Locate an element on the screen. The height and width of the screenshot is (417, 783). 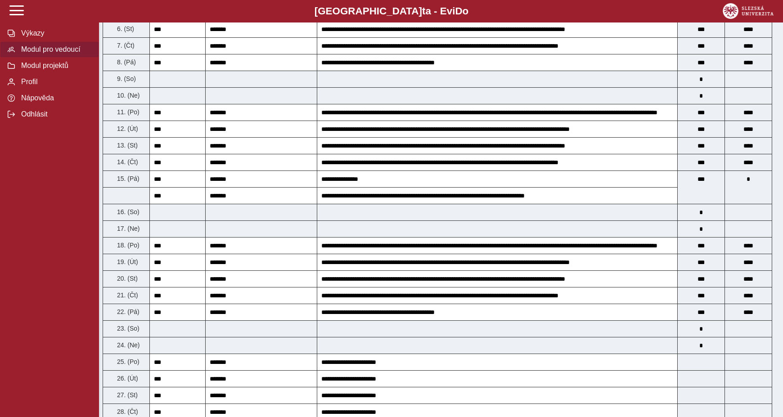
span: 24. (Ne) is located at coordinates (127, 345).